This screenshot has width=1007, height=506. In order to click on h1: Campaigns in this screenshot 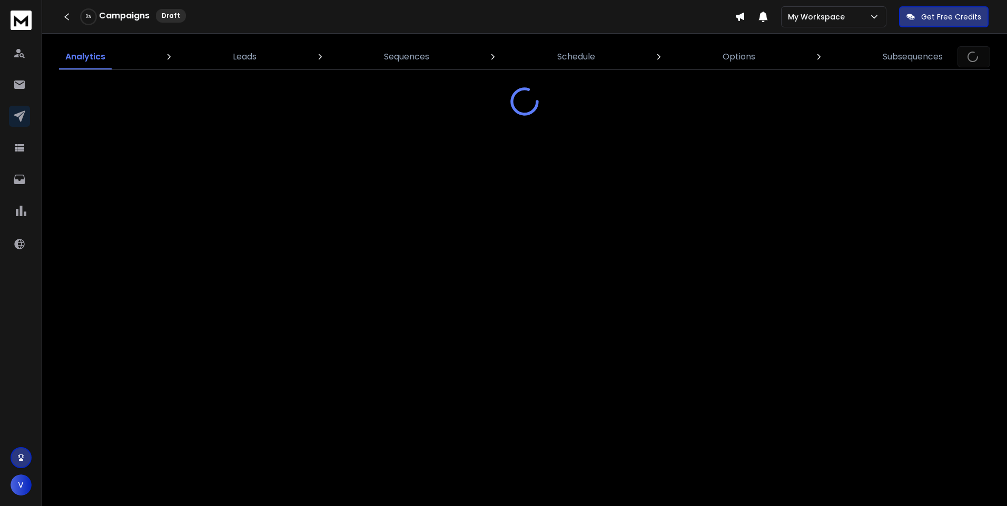, I will do `click(124, 16)`.